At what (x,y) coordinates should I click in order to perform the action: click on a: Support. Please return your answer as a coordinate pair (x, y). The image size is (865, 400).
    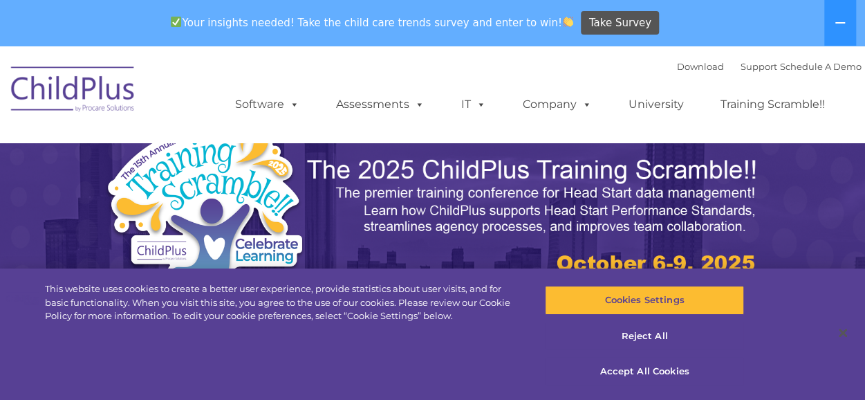
    Looking at the image, I should click on (759, 66).